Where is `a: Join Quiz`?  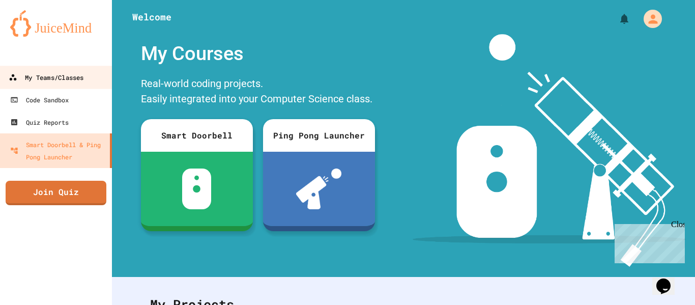 a: Join Quiz is located at coordinates (56, 193).